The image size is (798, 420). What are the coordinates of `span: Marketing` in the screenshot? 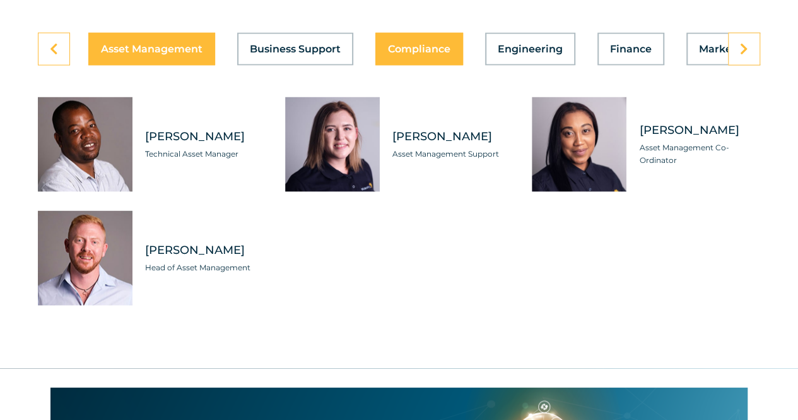 It's located at (726, 49).